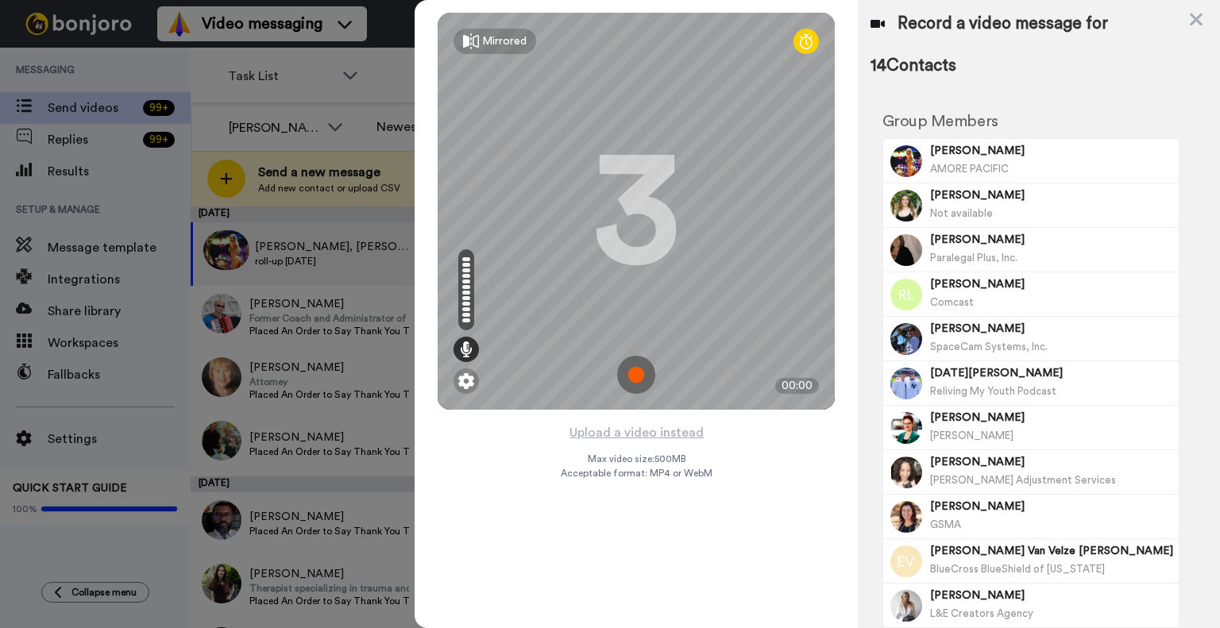  What do you see at coordinates (636, 375) in the screenshot?
I see `img: ic_record_start.svg` at bounding box center [636, 375].